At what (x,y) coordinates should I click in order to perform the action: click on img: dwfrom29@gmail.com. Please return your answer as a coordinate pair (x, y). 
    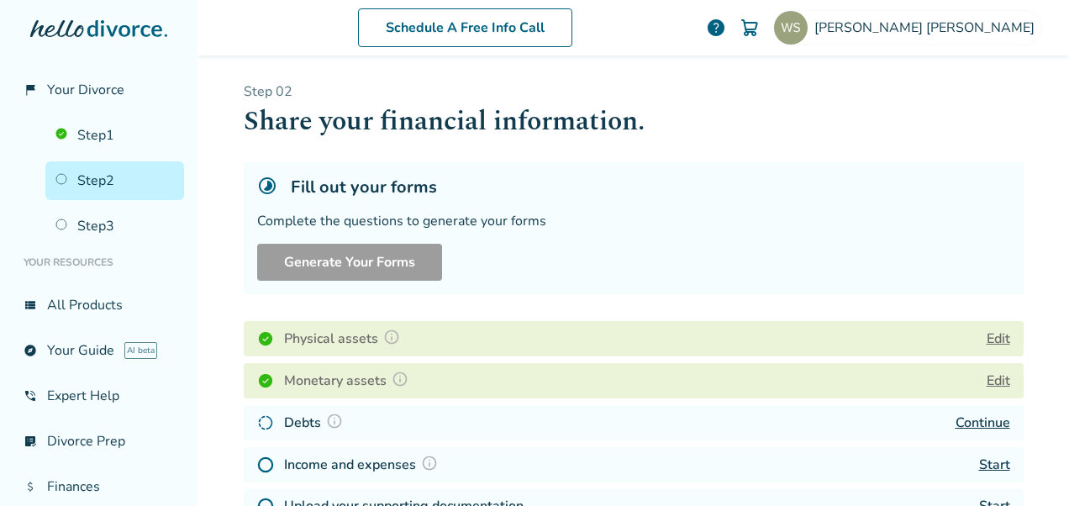
    Looking at the image, I should click on (791, 28).